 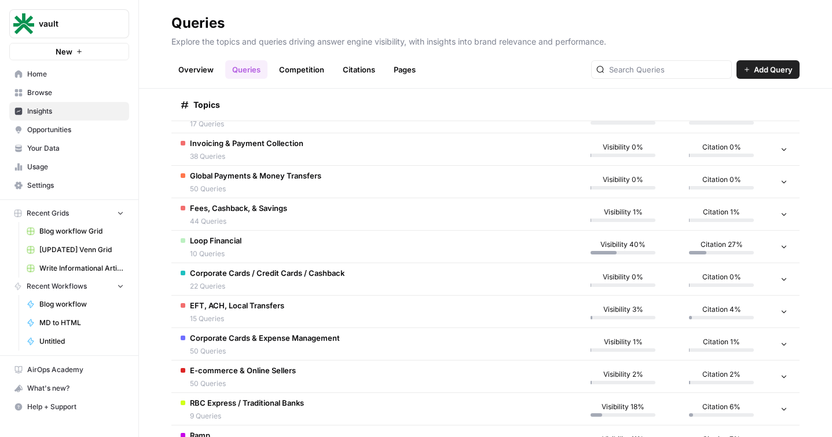 I want to click on span: Recent Grids, so click(x=47, y=213).